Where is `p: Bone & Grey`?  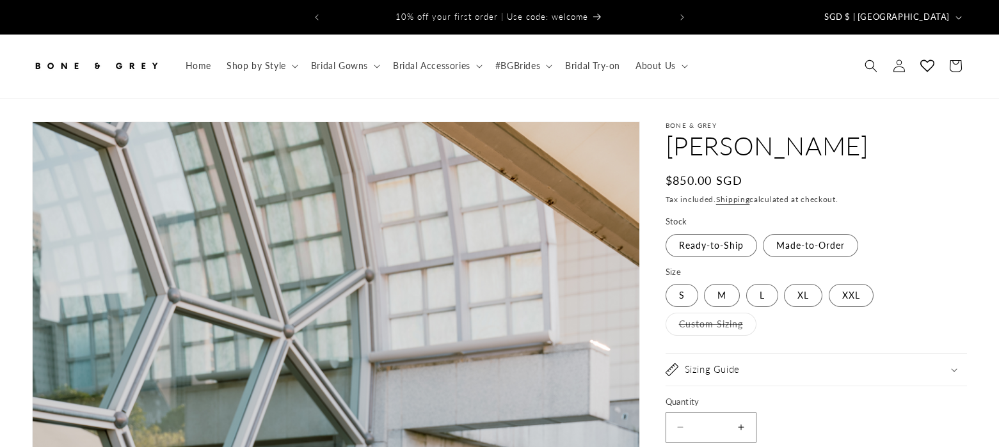
p: Bone & Grey is located at coordinates (816, 125).